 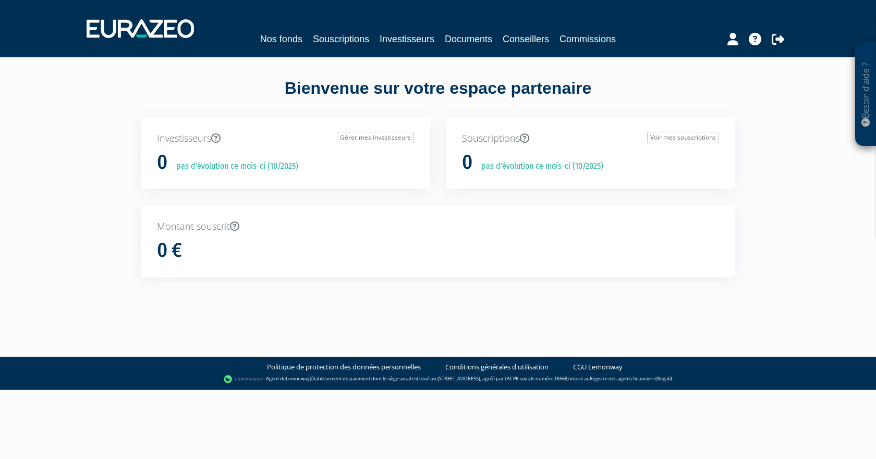 I want to click on a: Investisseurs, so click(x=407, y=39).